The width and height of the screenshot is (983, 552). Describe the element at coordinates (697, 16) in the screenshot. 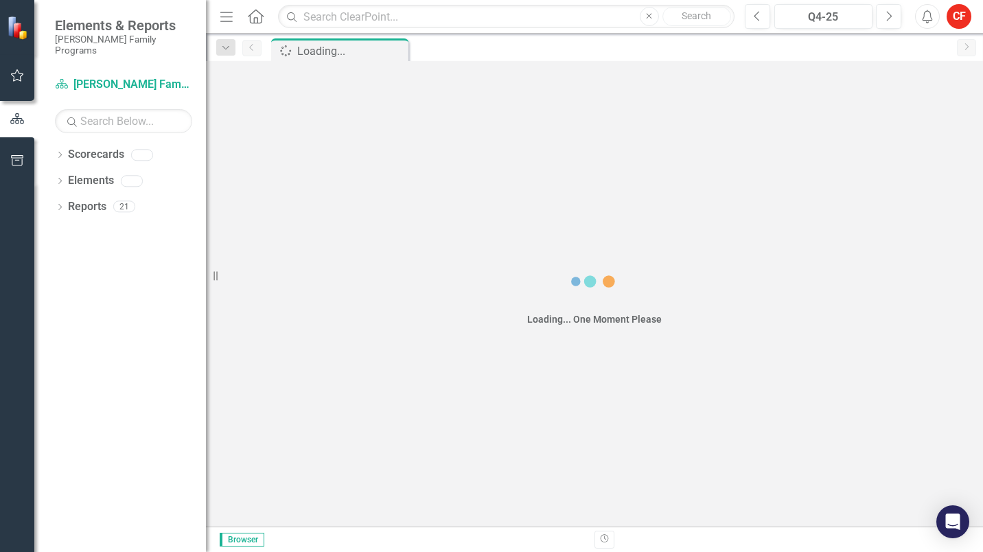

I see `button: Search` at that location.